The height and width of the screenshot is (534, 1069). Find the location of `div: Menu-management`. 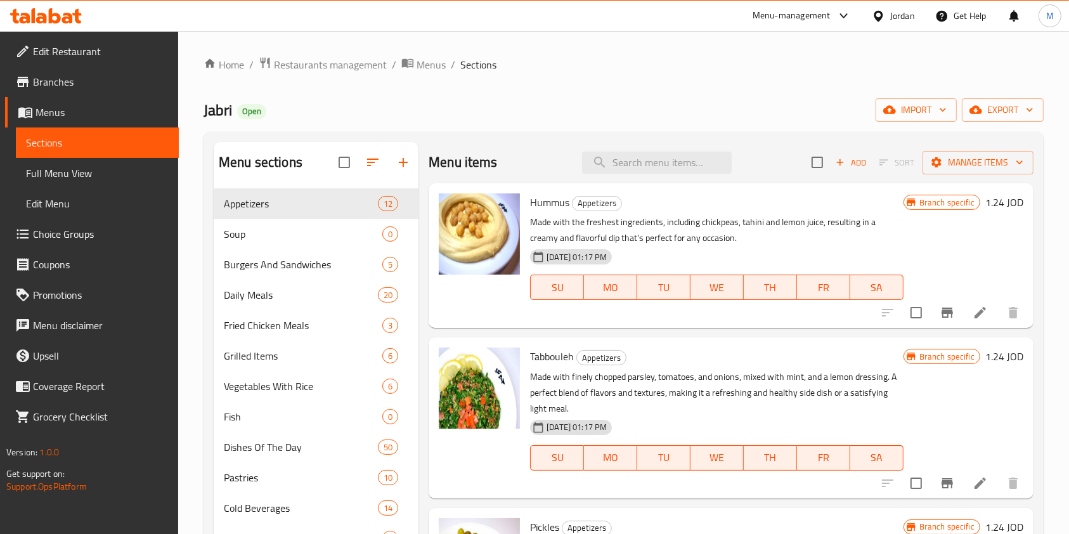

div: Menu-management is located at coordinates (791, 16).